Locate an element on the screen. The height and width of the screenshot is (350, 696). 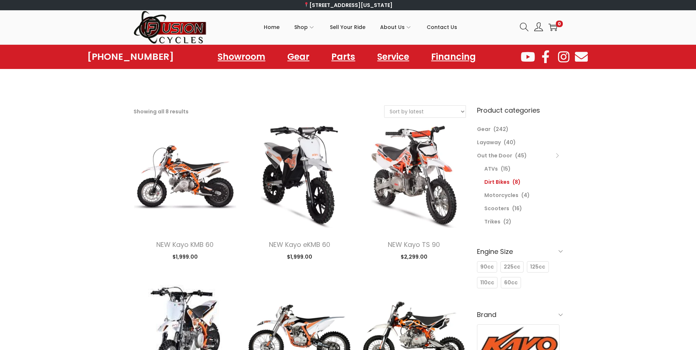
a: Home is located at coordinates (271, 27).